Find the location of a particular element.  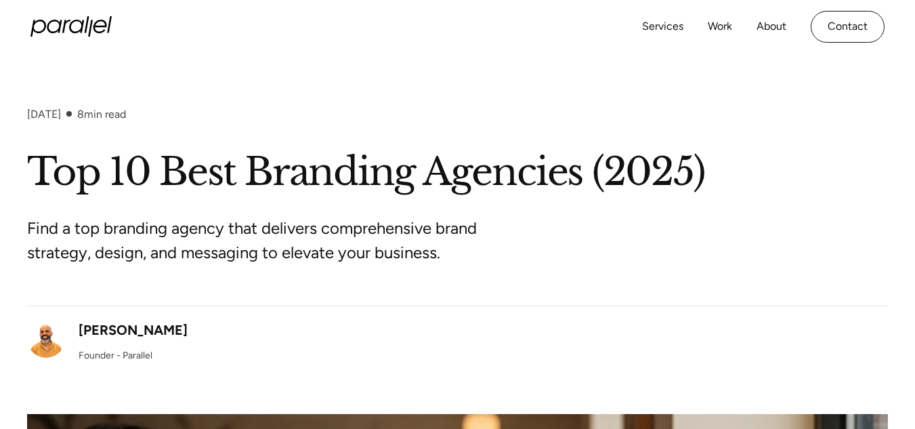

a: home is located at coordinates (71, 26).